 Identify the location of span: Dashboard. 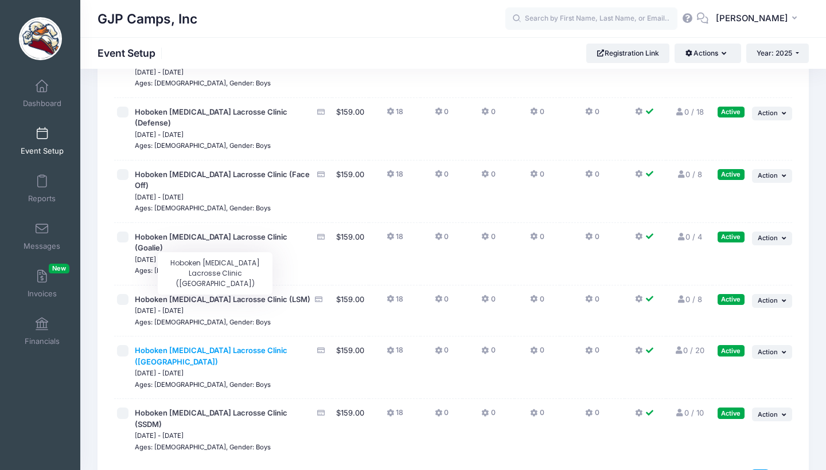
(42, 103).